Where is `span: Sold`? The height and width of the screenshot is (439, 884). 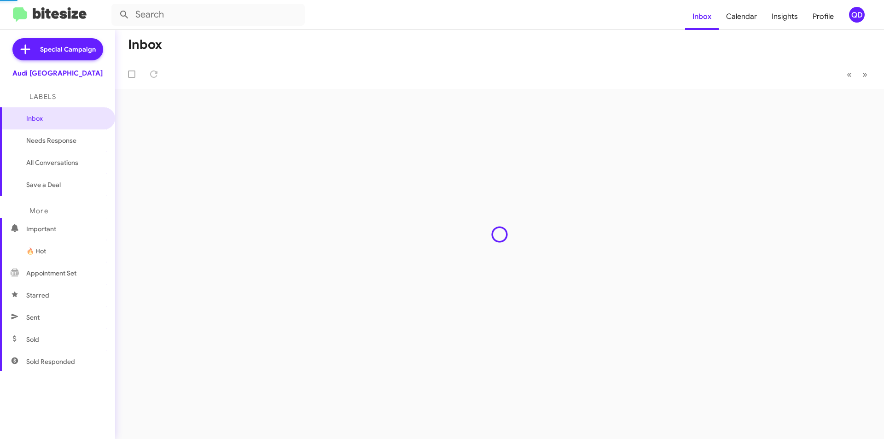
span: Sold is located at coordinates (33, 339).